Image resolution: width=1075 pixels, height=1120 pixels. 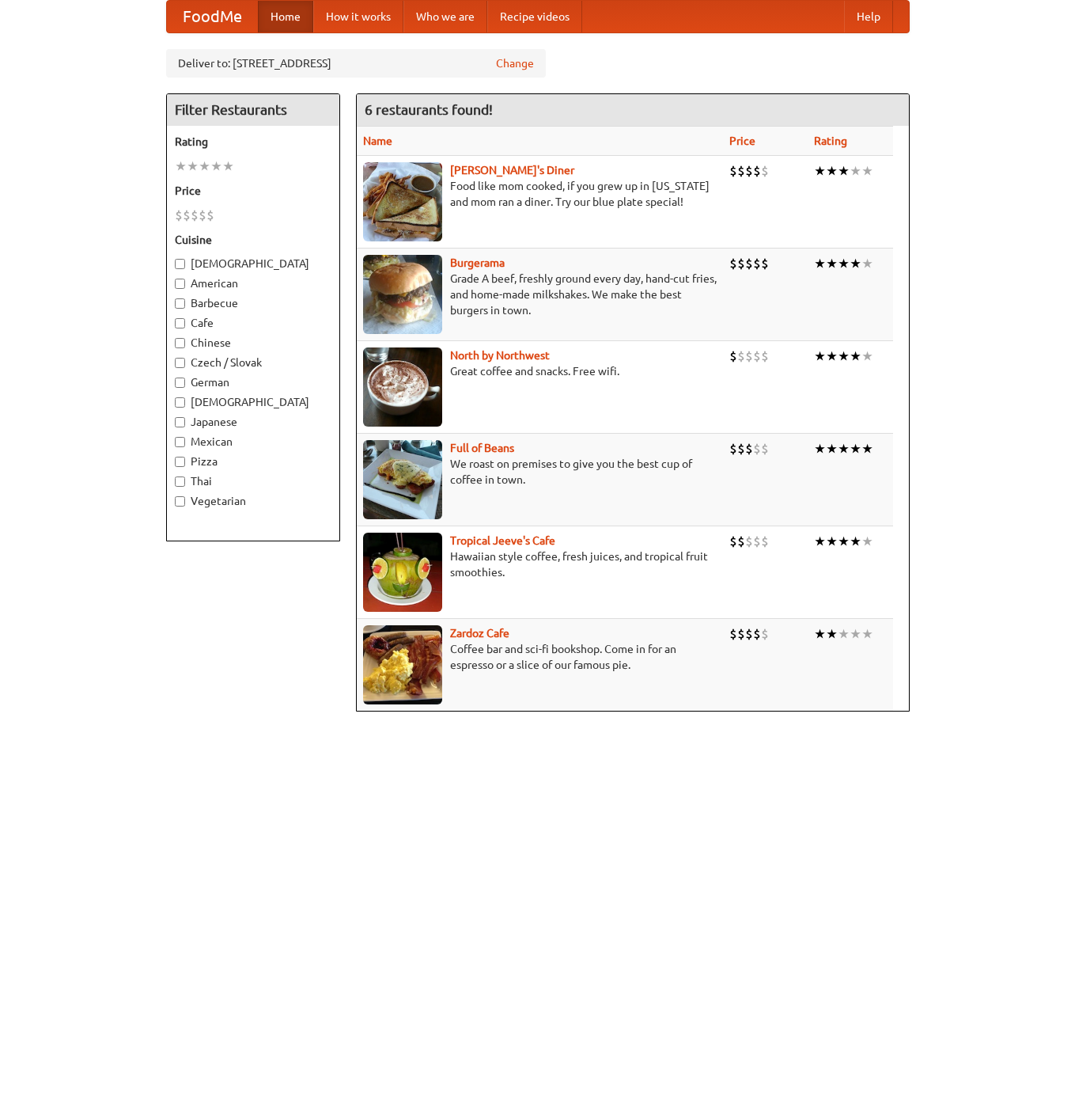 What do you see at coordinates (179, 501) in the screenshot?
I see `input: Vegetarian` at bounding box center [179, 501].